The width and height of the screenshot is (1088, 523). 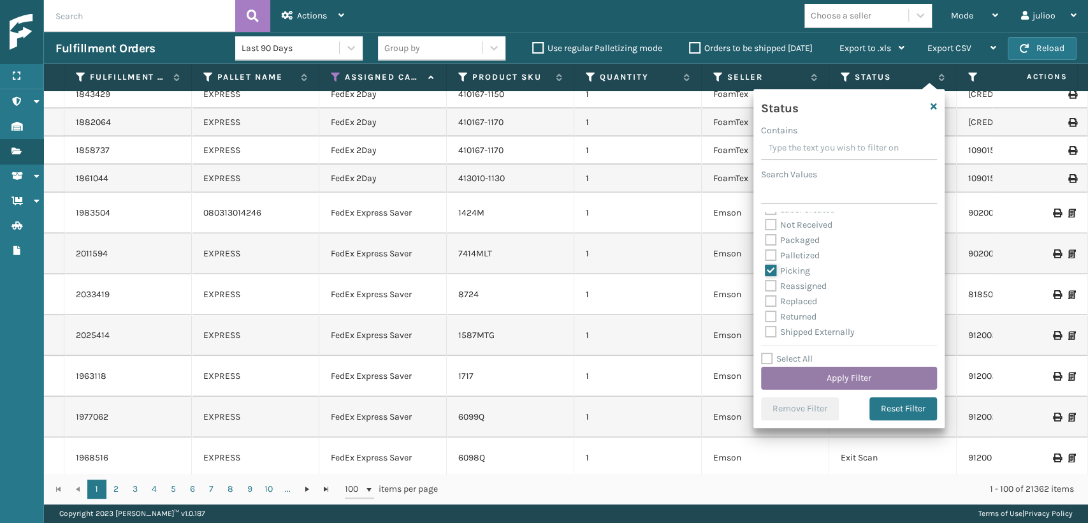 I want to click on label: Picking, so click(x=788, y=270).